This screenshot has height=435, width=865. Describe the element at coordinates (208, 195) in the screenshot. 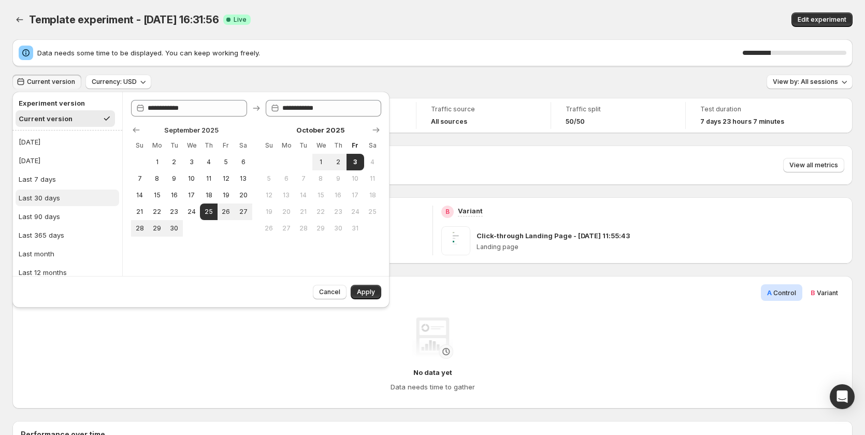

I see `button: Thursday September 18 2025` at that location.